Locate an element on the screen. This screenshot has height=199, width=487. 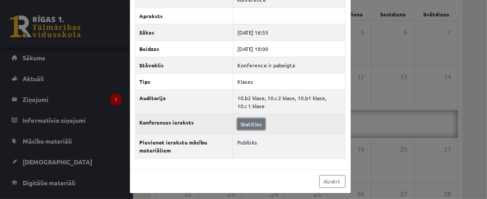
th: Beidzas is located at coordinates (184, 48).